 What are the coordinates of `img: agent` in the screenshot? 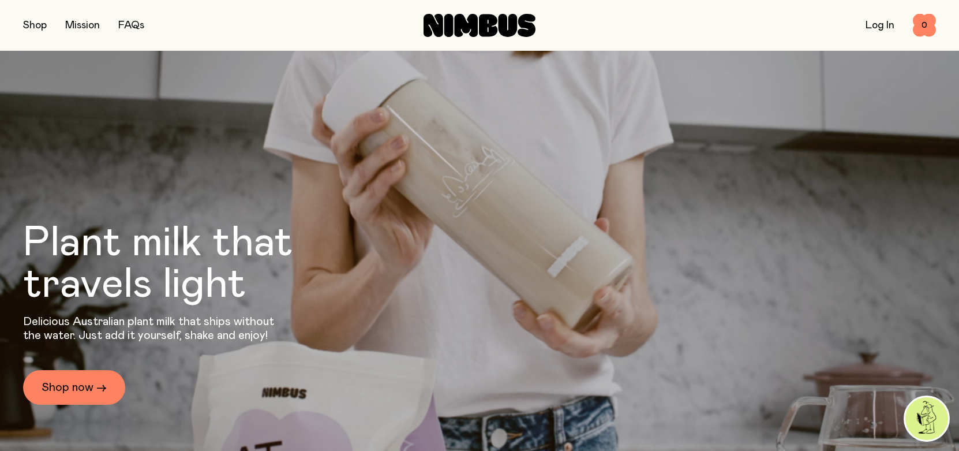 It's located at (927, 418).